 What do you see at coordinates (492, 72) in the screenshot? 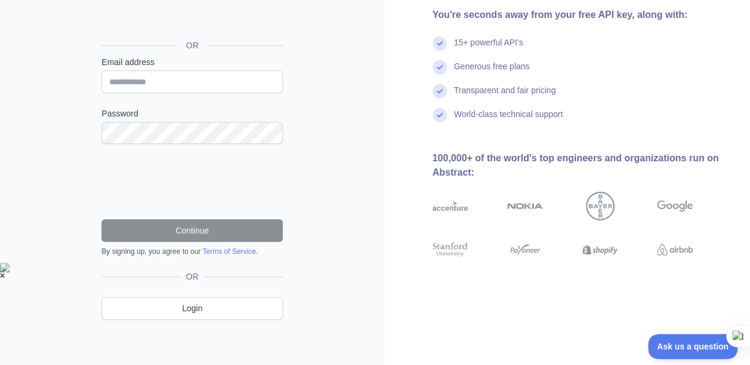
I see `div: Generous free plans` at bounding box center [492, 72].